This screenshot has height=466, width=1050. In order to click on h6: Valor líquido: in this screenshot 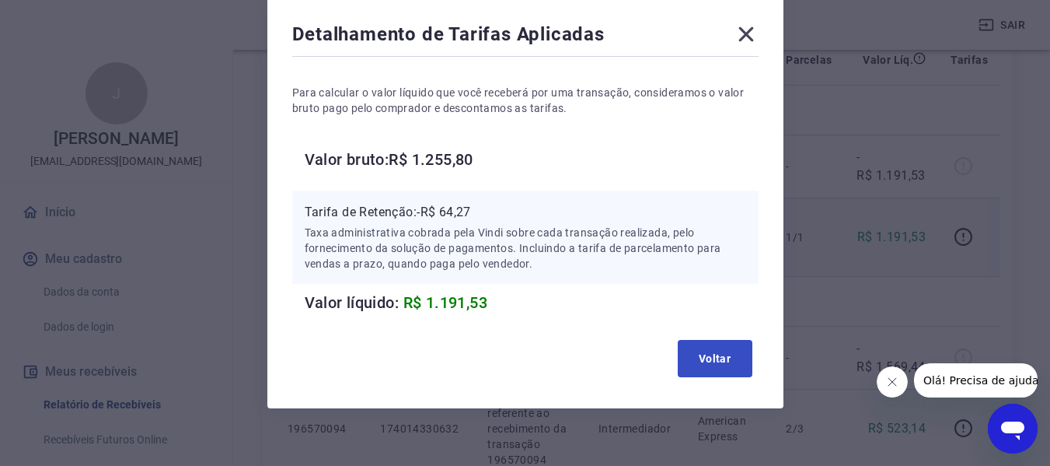, I will do `click(532, 302)`.